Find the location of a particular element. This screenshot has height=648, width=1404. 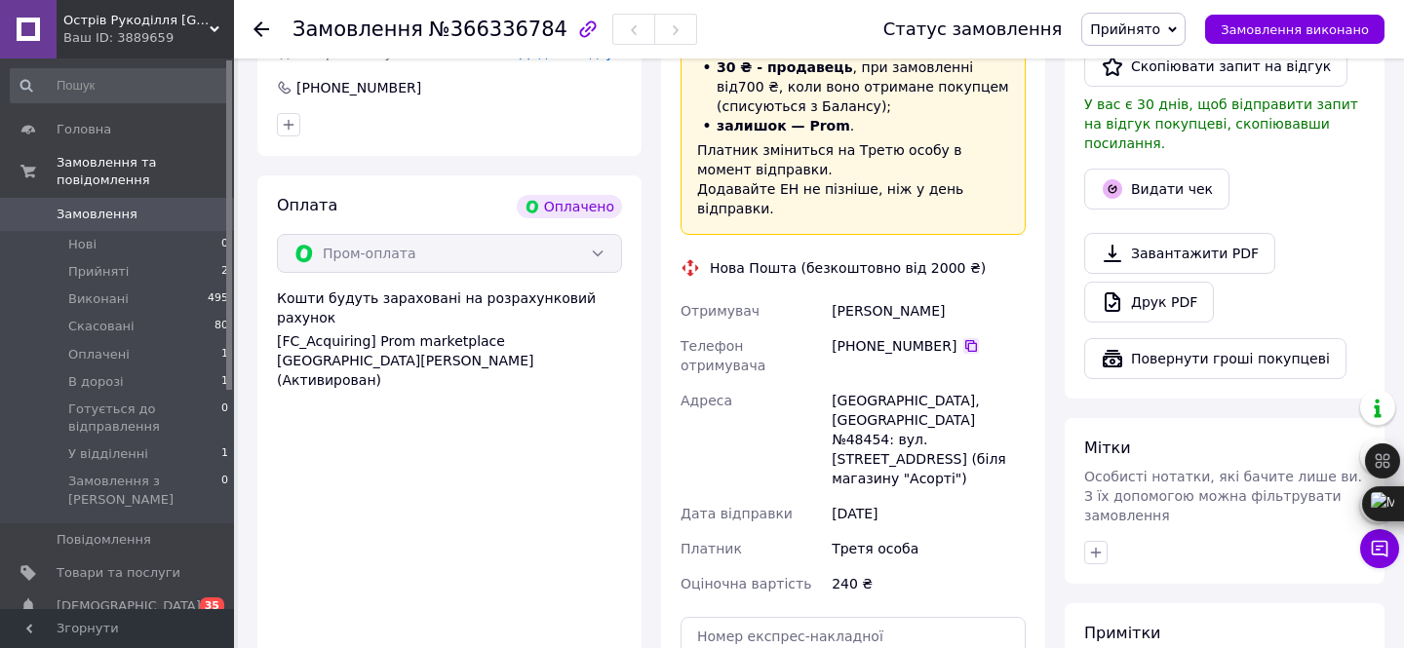

div: Оплачено is located at coordinates (569, 207).